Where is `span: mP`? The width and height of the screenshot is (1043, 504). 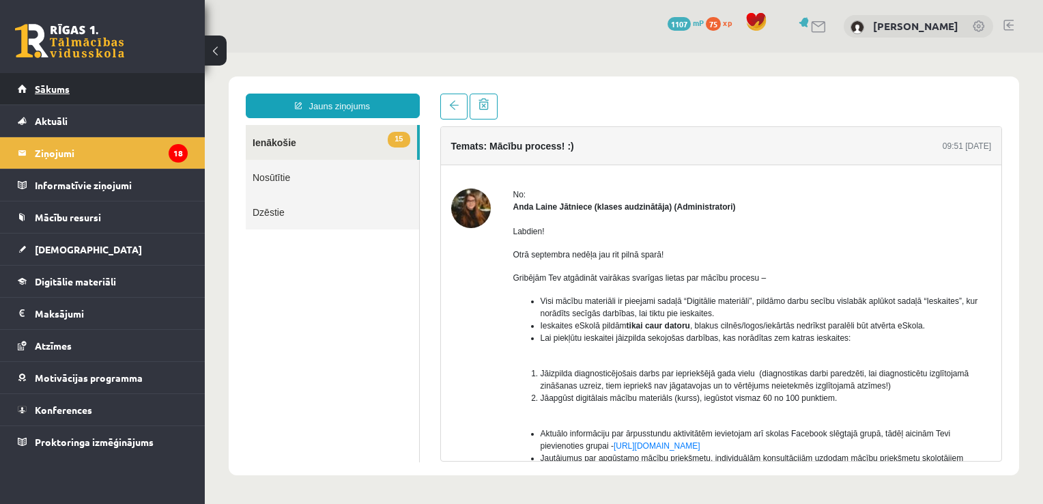 span: mP is located at coordinates (698, 23).